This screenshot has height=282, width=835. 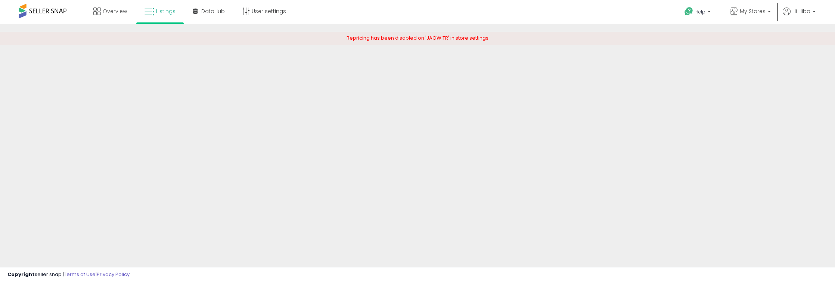 I want to click on span: Help, so click(x=700, y=12).